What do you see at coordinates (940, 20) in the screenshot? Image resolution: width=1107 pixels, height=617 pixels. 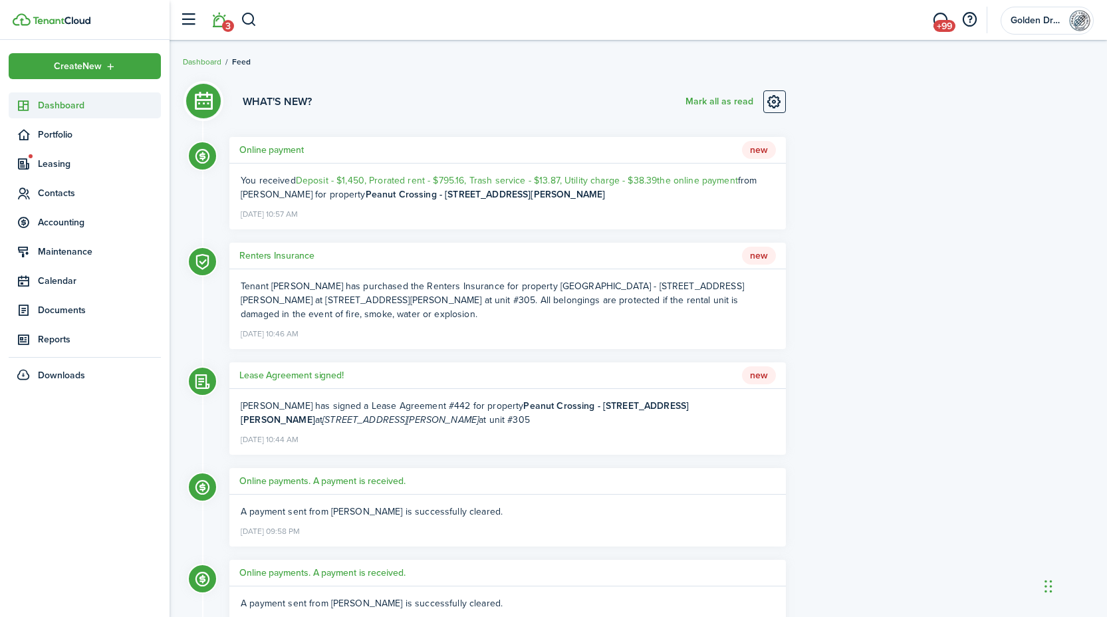 I see `a: Messaging` at bounding box center [940, 20].